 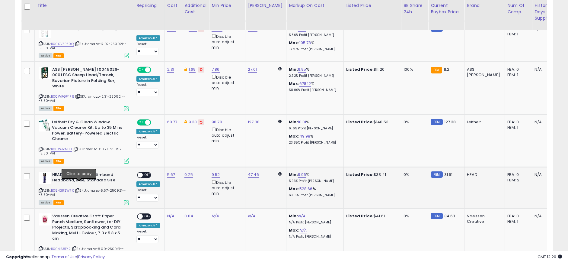 What do you see at coordinates (84, 5) in the screenshot?
I see `div: Title` at bounding box center [84, 5].